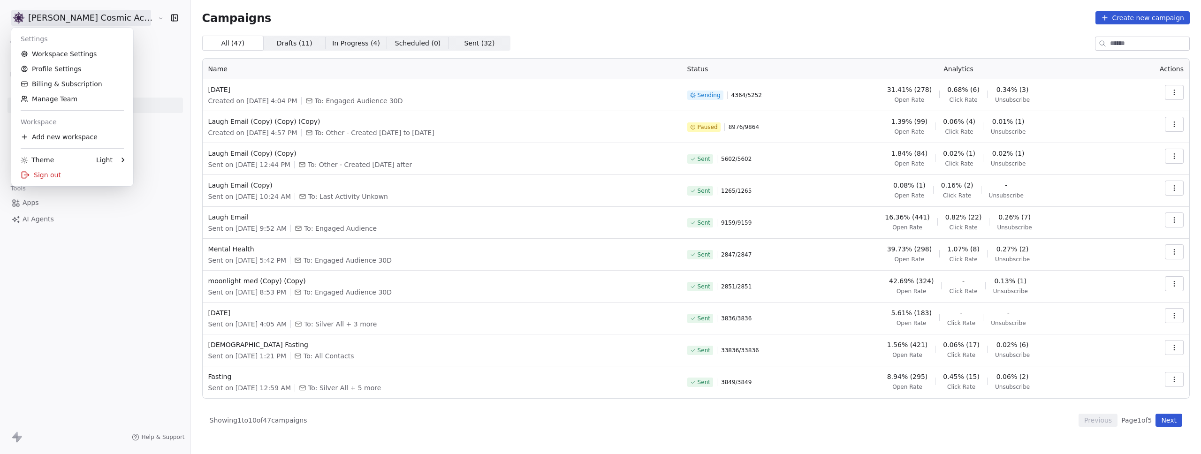 Image resolution: width=1201 pixels, height=454 pixels. I want to click on a: Manage Team, so click(72, 99).